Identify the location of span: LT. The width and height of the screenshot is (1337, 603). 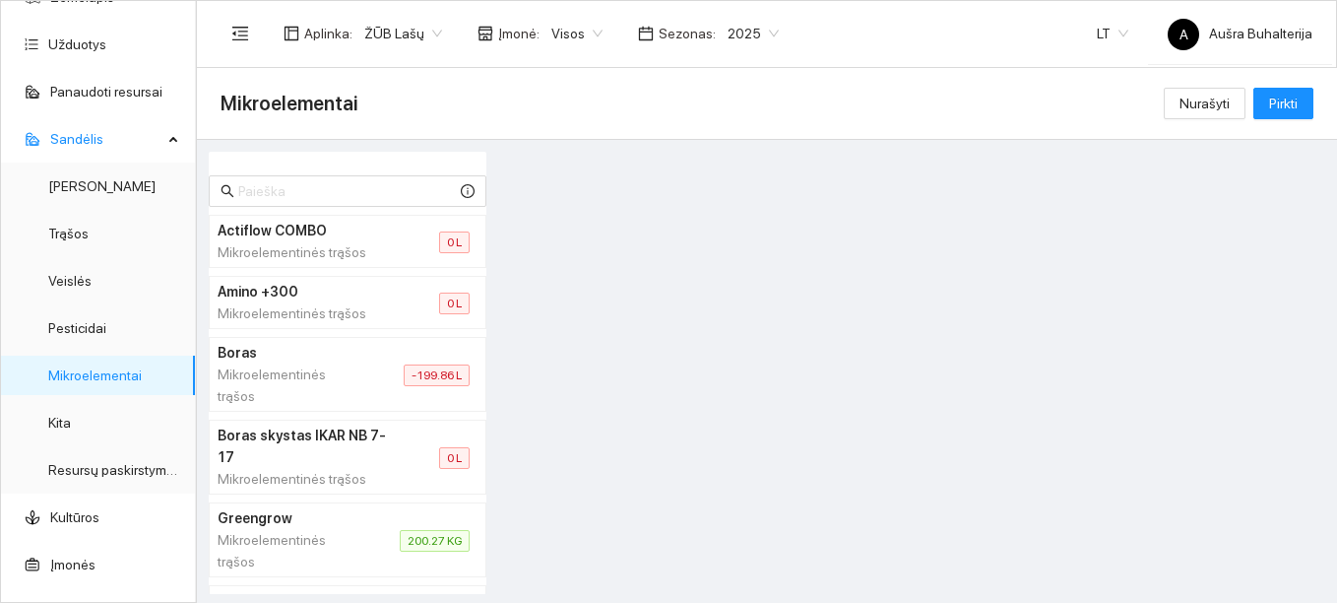
(1113, 33).